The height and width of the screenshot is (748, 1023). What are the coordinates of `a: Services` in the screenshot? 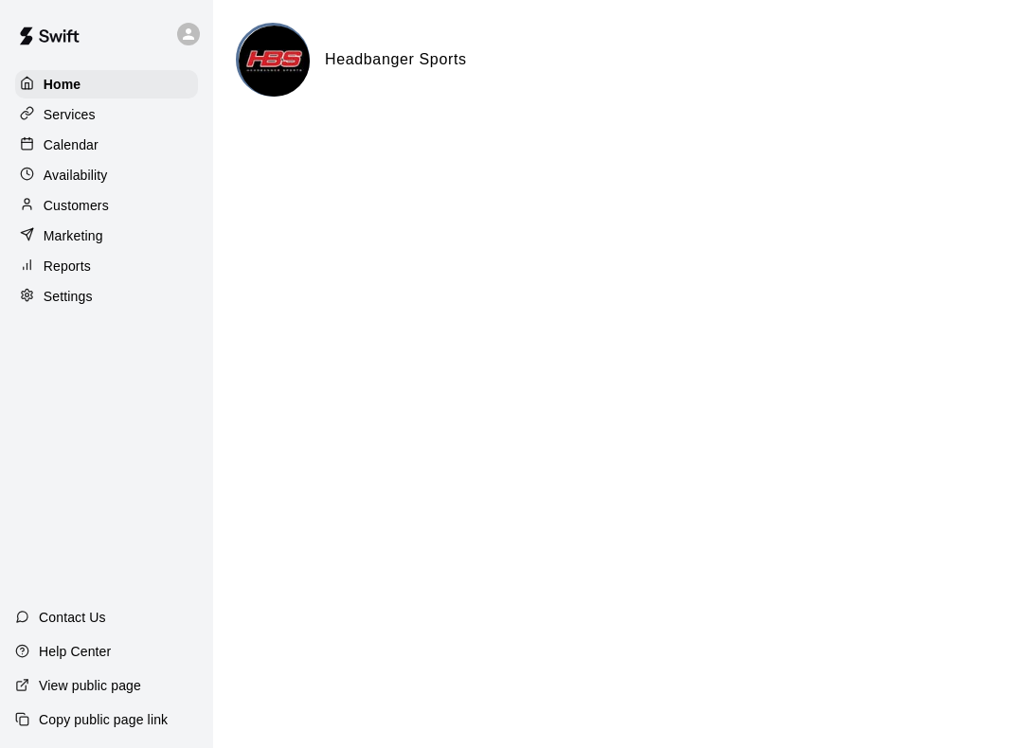 It's located at (106, 115).